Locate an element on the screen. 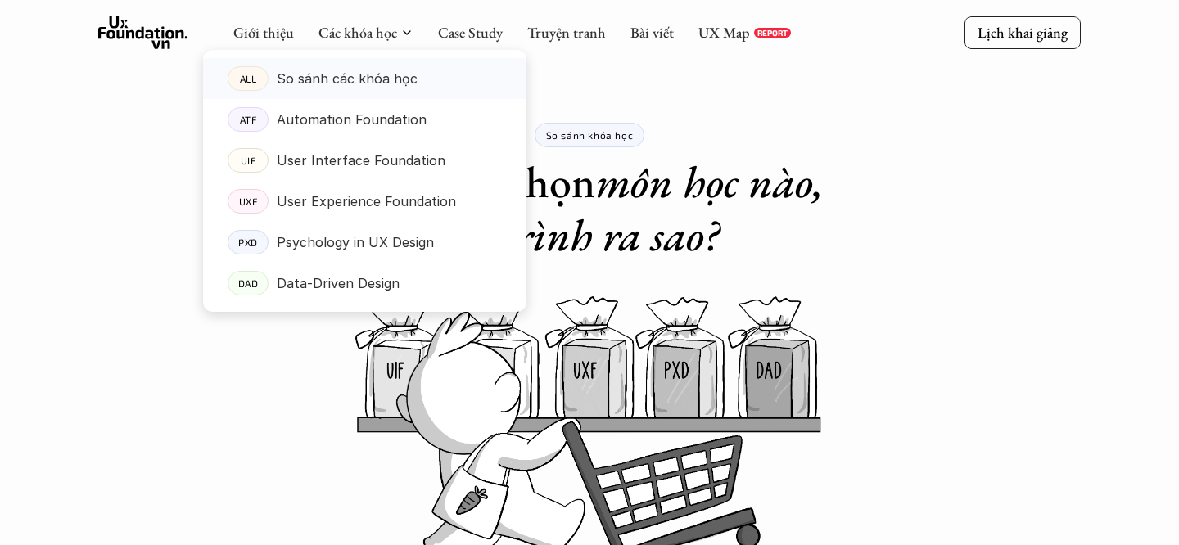 The width and height of the screenshot is (1179, 545). h1: Nên lựa chọn is located at coordinates (590, 209).